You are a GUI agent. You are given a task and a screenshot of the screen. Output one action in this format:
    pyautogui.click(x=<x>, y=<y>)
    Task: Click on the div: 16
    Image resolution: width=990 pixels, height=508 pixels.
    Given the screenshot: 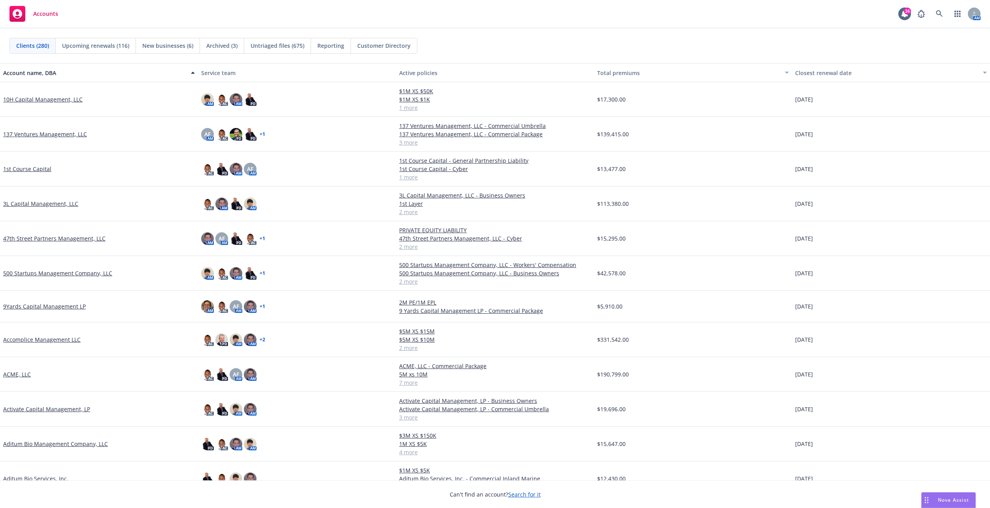 What is the action you would take?
    pyautogui.click(x=908, y=11)
    